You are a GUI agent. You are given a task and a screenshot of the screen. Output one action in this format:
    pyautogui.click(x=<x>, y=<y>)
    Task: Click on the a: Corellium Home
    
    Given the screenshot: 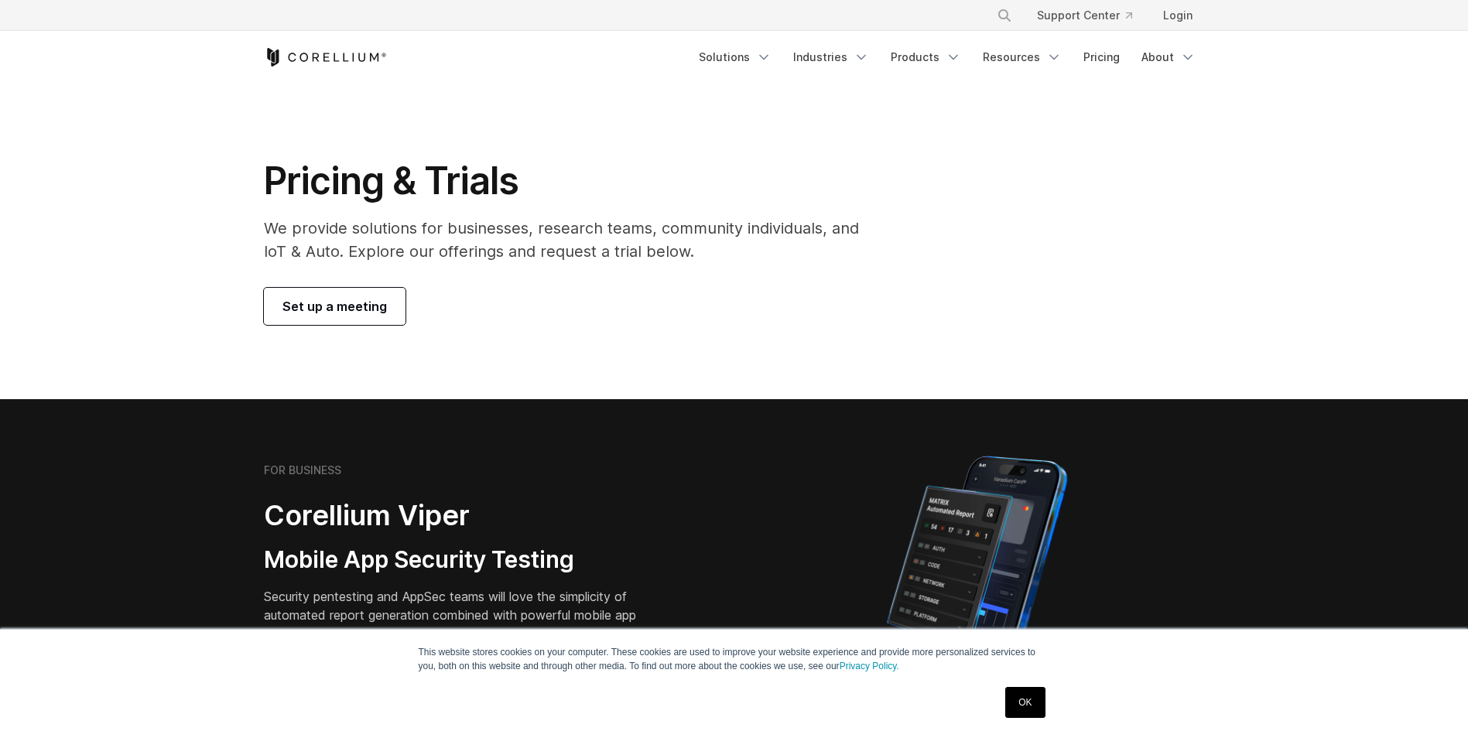 What is the action you would take?
    pyautogui.click(x=325, y=57)
    